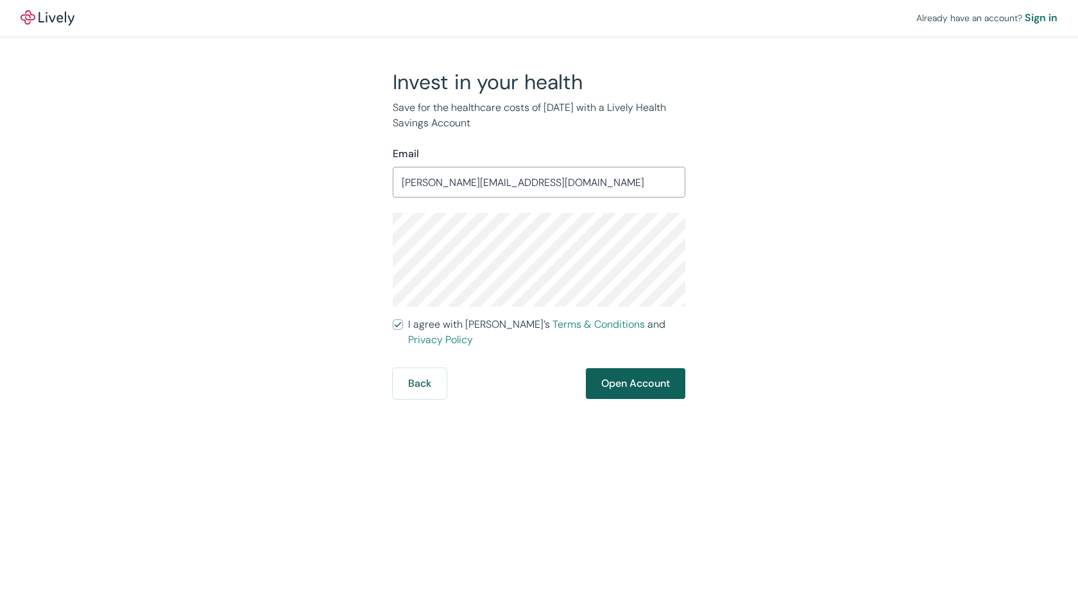 The width and height of the screenshot is (1078, 610). Describe the element at coordinates (1041, 18) in the screenshot. I see `a: Sign in` at that location.